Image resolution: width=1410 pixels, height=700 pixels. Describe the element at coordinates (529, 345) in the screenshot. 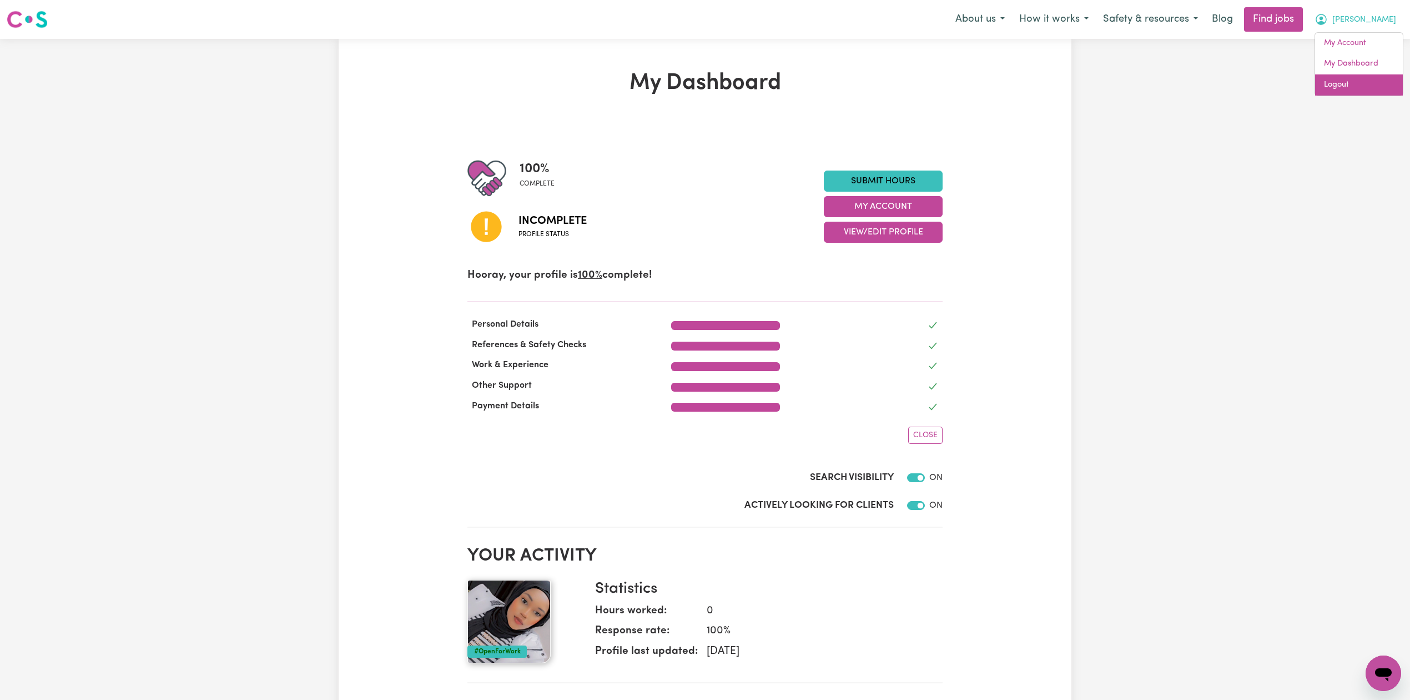

I see `span: References & Safety Checks` at that location.